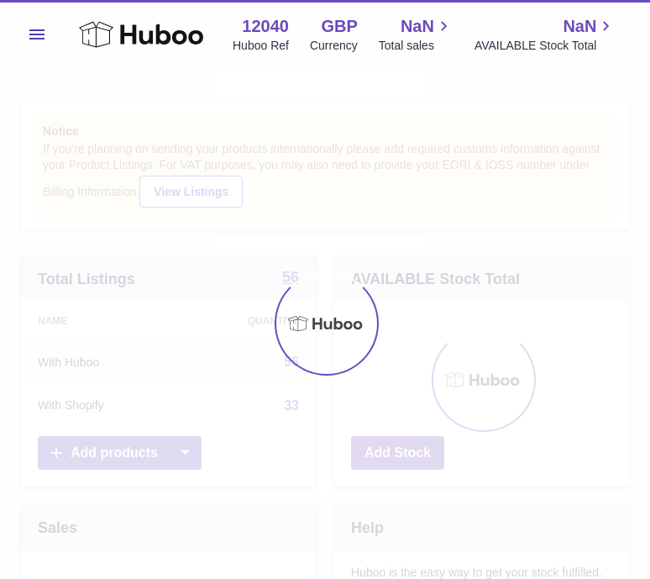 The width and height of the screenshot is (650, 579). I want to click on span: Total sales, so click(416, 45).